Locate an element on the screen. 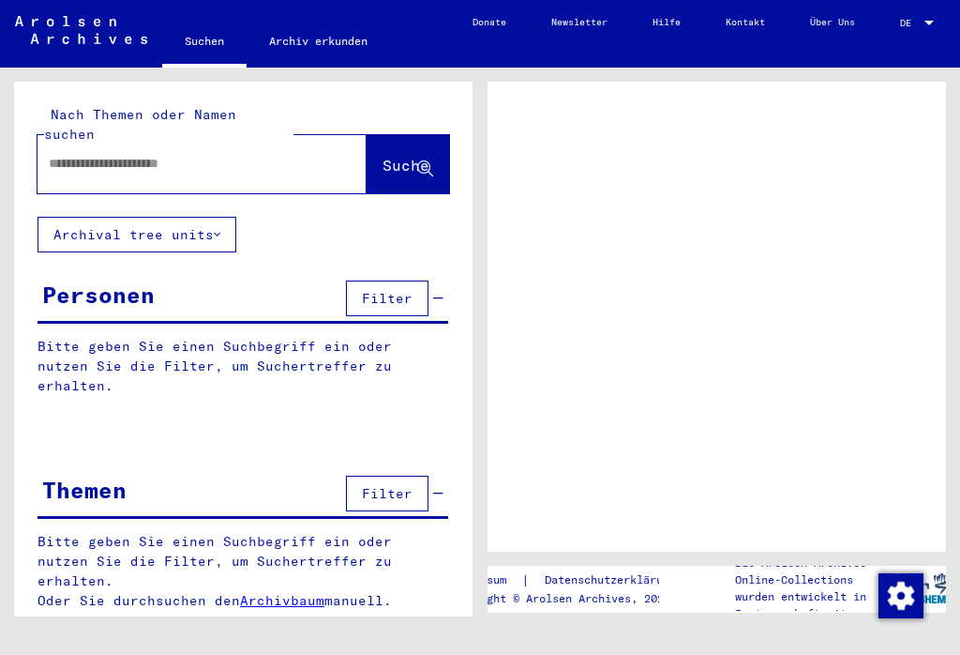 The image size is (960, 655). button: Archival tree units is located at coordinates (137, 234).